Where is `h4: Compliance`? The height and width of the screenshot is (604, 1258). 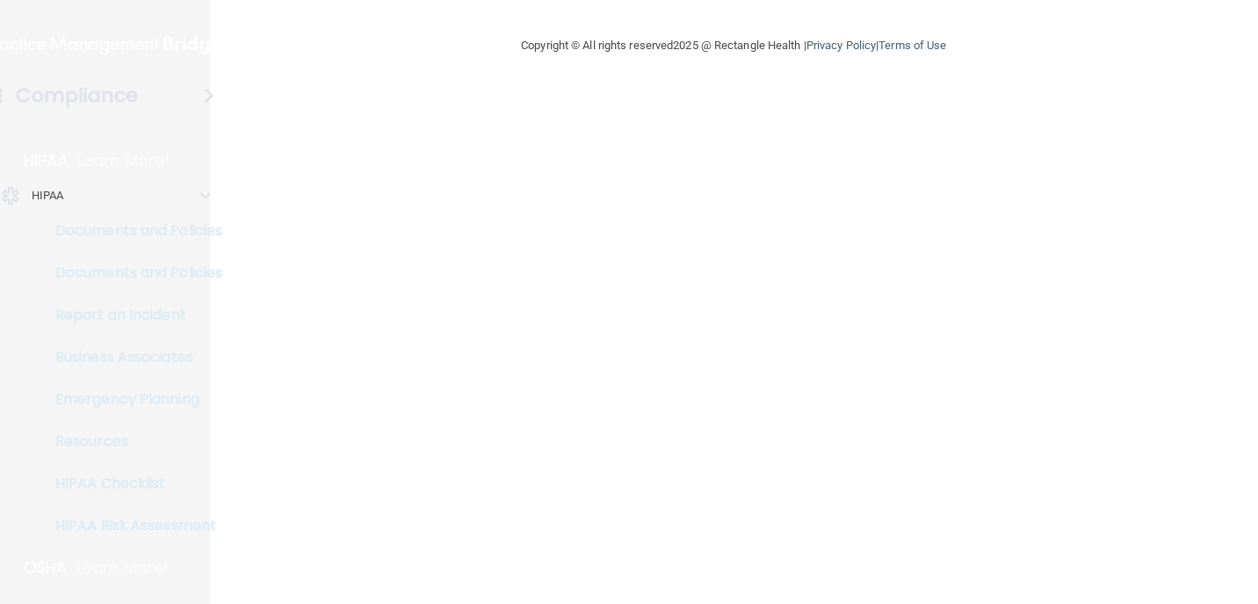
h4: Compliance is located at coordinates (76, 96).